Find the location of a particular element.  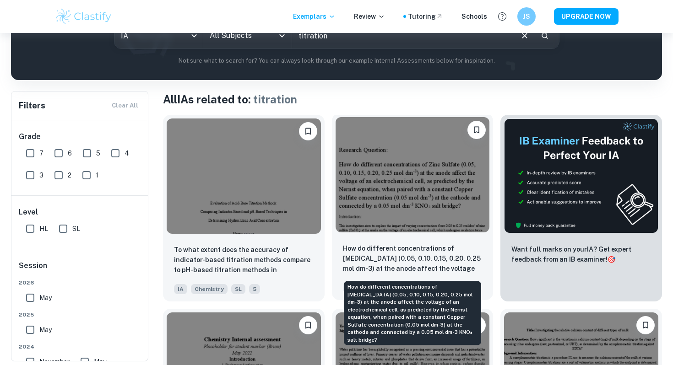

span: 6 is located at coordinates (70, 153).